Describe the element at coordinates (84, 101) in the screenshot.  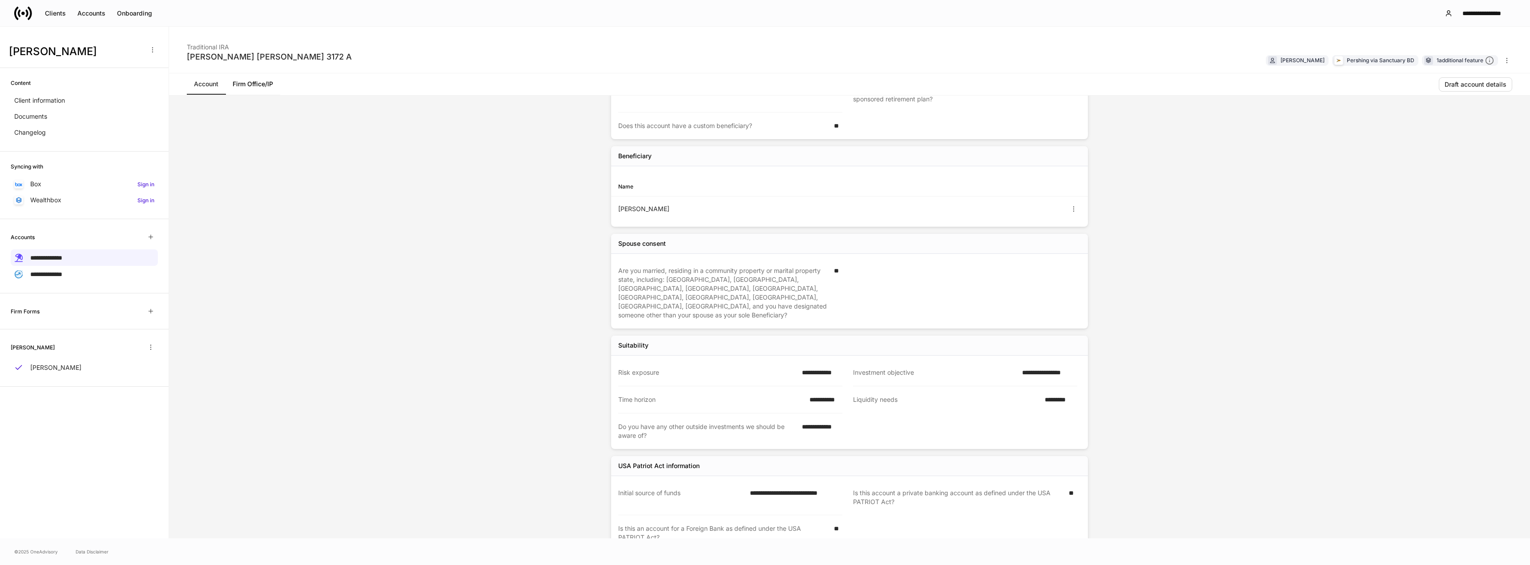
I see `a: Client information` at that location.